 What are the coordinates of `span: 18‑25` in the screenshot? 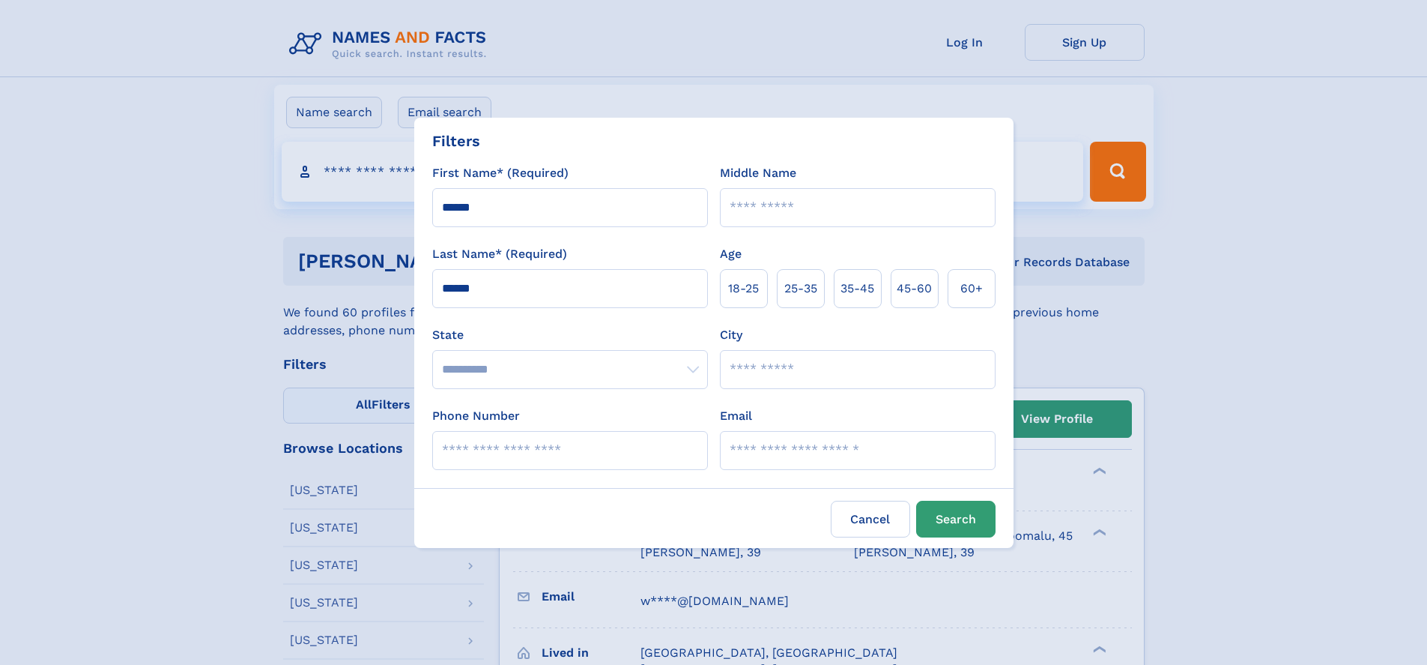 It's located at (743, 288).